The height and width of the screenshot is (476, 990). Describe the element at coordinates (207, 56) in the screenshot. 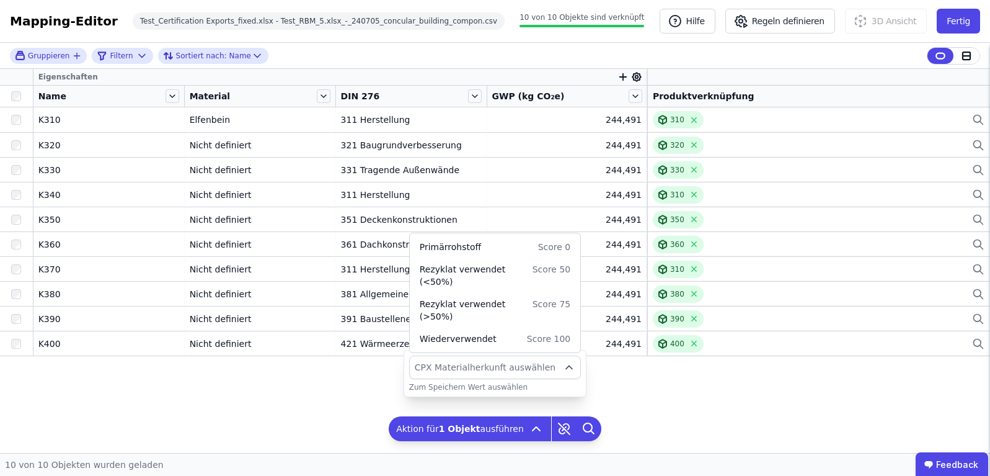

I see `div: Name` at that location.